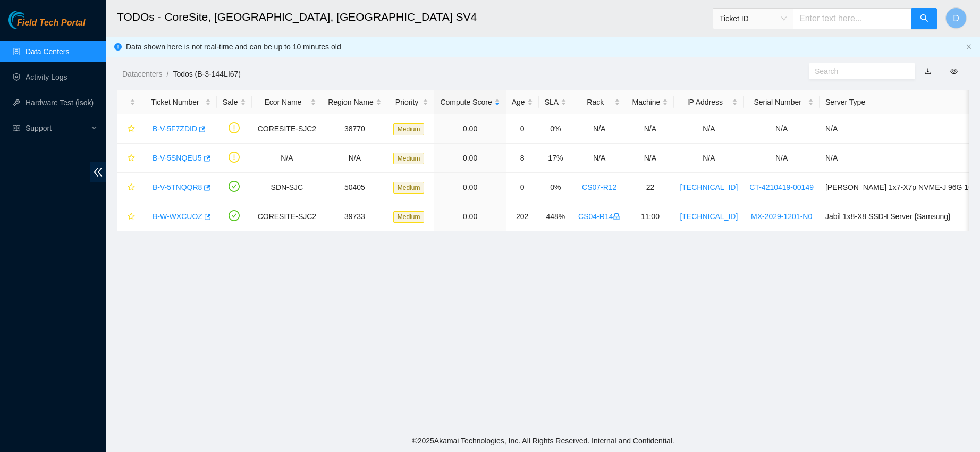 Image resolution: width=980 pixels, height=452 pixels. Describe the element at coordinates (543, 441) in the screenshot. I see `footer: © 2025 Akamai Technologies, Inc. All Rights Reserved. Internal and Confidential.` at that location.